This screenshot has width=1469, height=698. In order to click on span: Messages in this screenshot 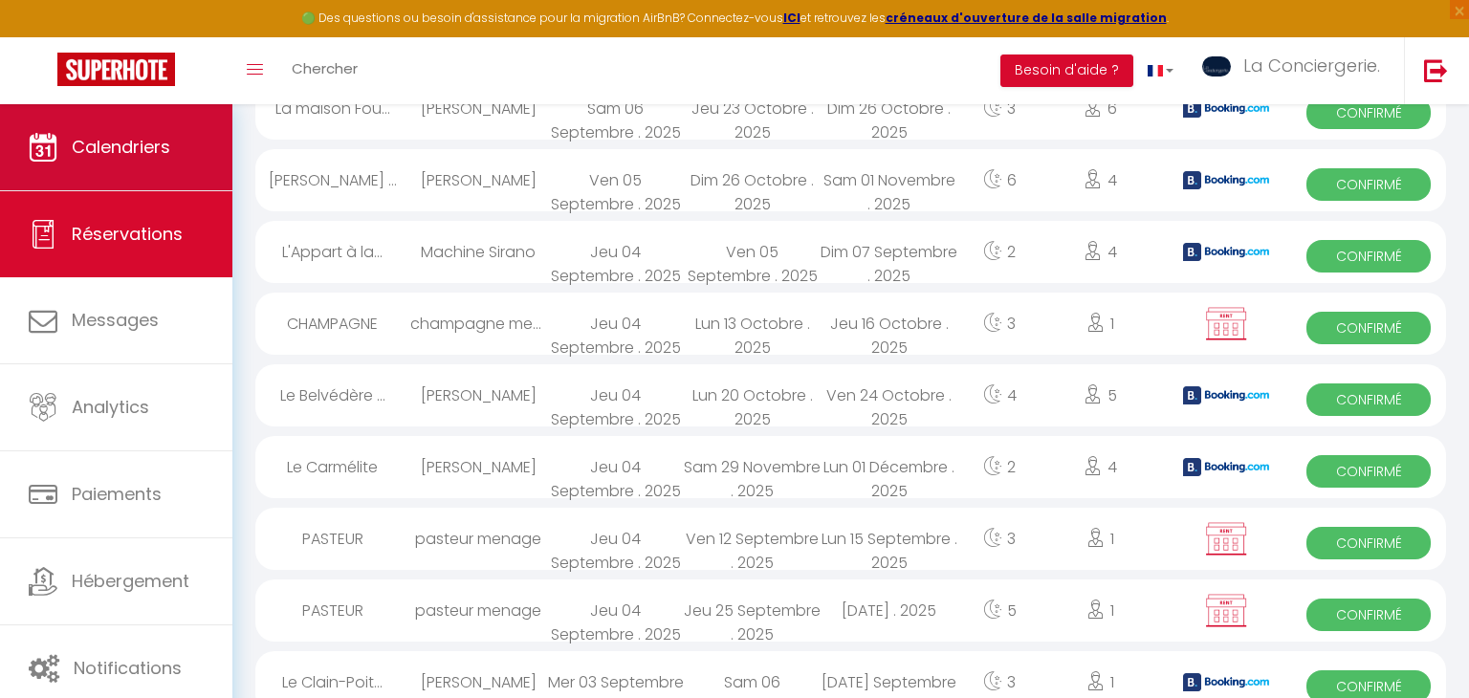, I will do `click(115, 319)`.